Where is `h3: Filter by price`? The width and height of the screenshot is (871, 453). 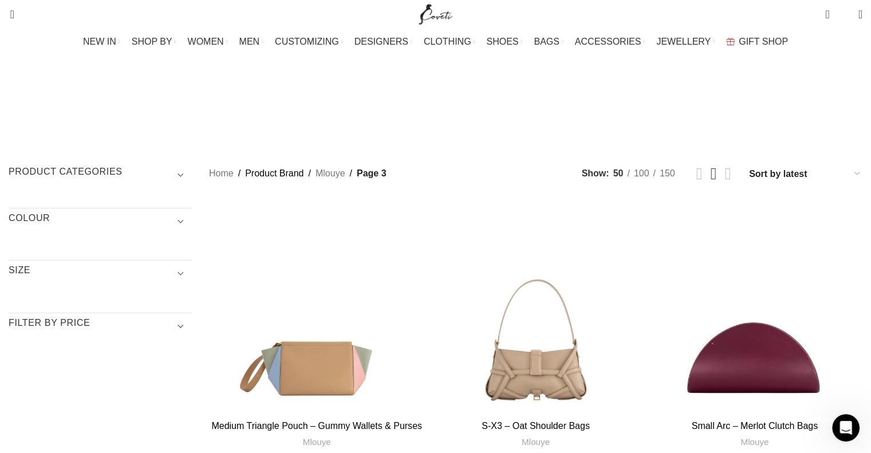 h3: Filter by price is located at coordinates (100, 326).